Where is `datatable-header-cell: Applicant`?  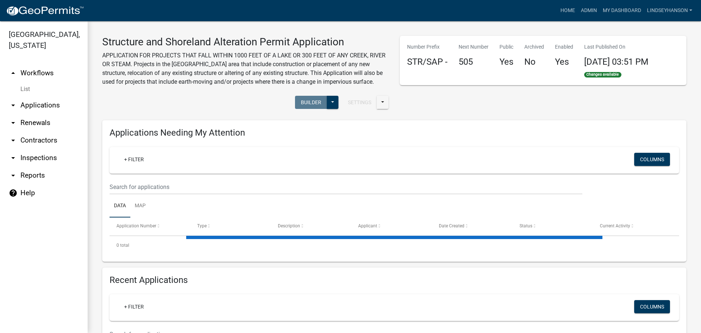 datatable-header-cell: Applicant is located at coordinates (391, 226).